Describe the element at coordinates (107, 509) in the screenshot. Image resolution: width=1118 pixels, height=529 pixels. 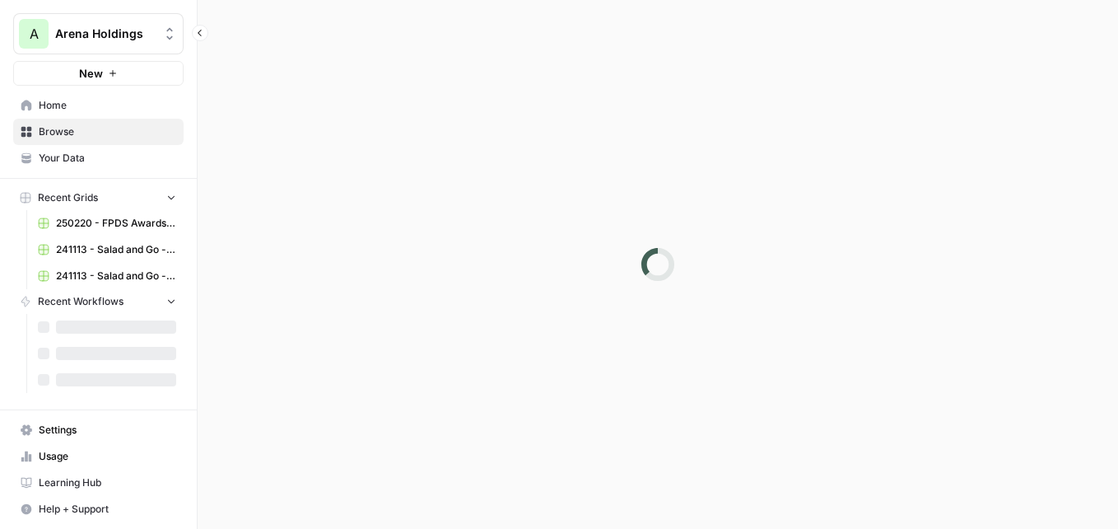
I see `span: Help + Support` at that location.